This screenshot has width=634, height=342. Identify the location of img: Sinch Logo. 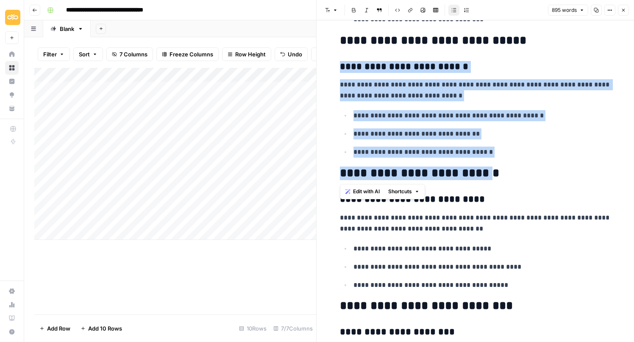
(13, 17).